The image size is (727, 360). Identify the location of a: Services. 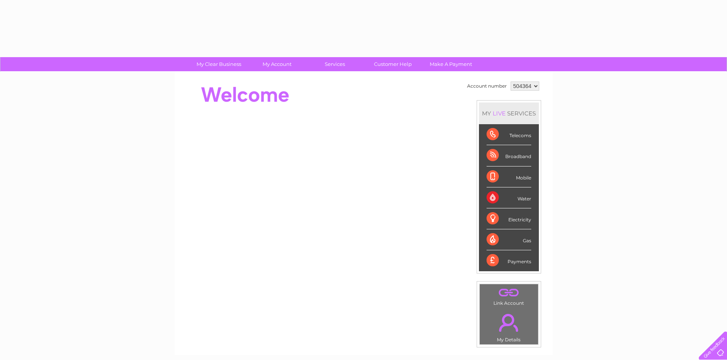
(334, 64).